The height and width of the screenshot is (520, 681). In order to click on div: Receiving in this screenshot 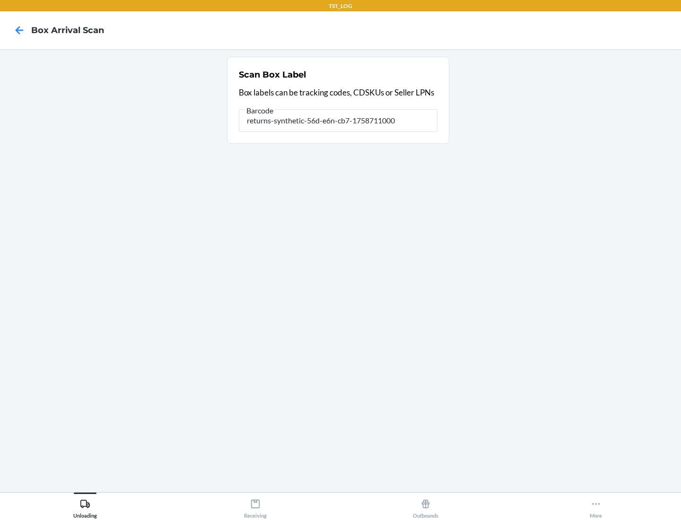, I will do `click(256, 507)`.